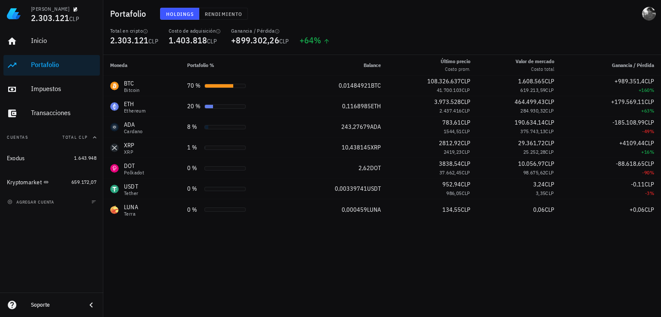 The image size is (661, 317). Describe the element at coordinates (374, 210) in the screenshot. I see `span: LUNA` at that location.